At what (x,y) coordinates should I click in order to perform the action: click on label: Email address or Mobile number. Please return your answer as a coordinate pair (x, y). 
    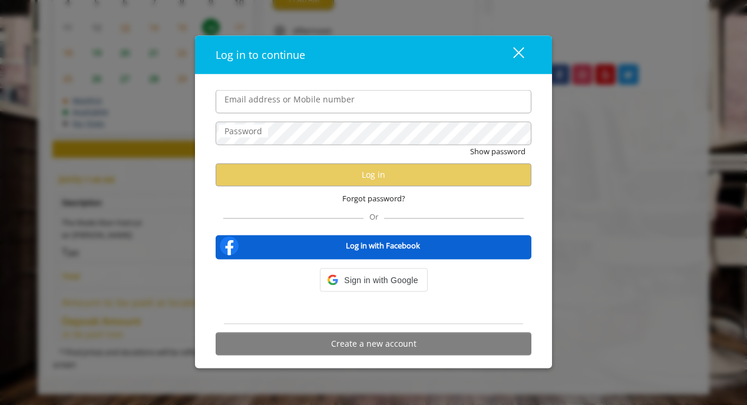
    Looking at the image, I should click on (289, 100).